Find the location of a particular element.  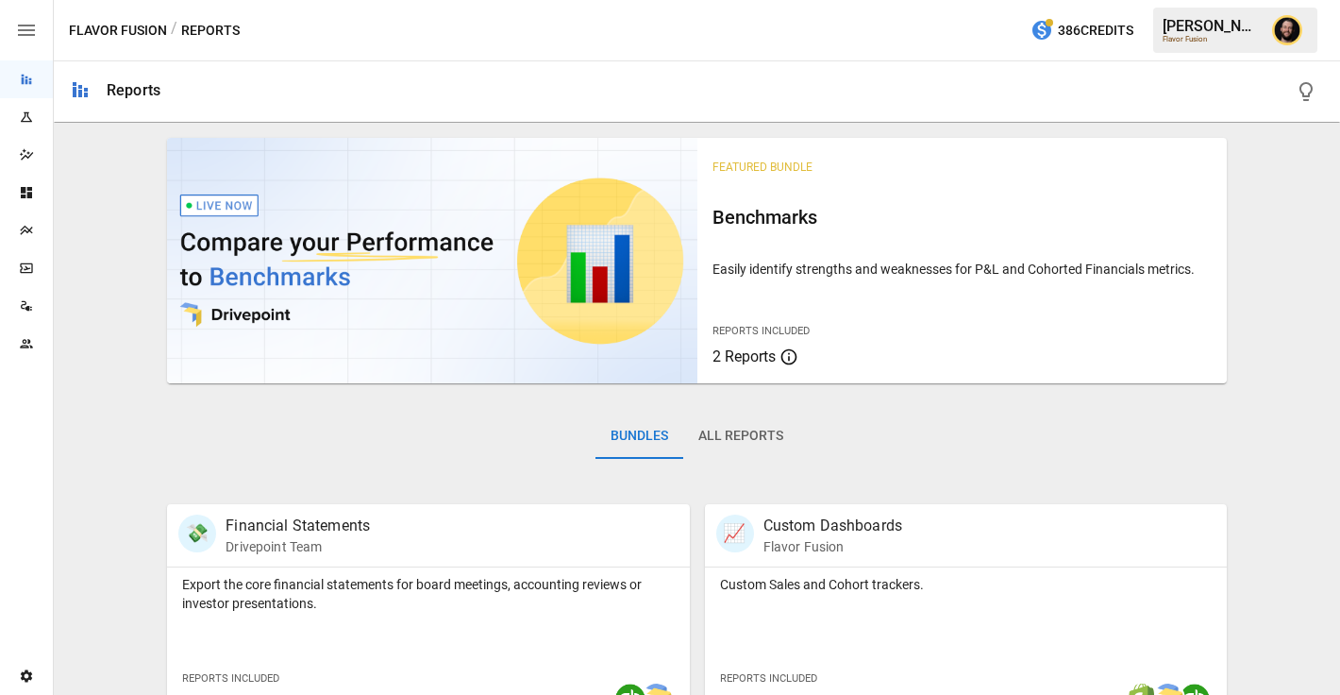

p: Financial Statements is located at coordinates (297, 526).